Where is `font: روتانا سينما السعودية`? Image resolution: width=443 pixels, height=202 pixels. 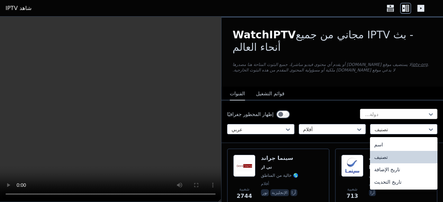 font: روتانا سينما السعودية is located at coordinates (398, 158).